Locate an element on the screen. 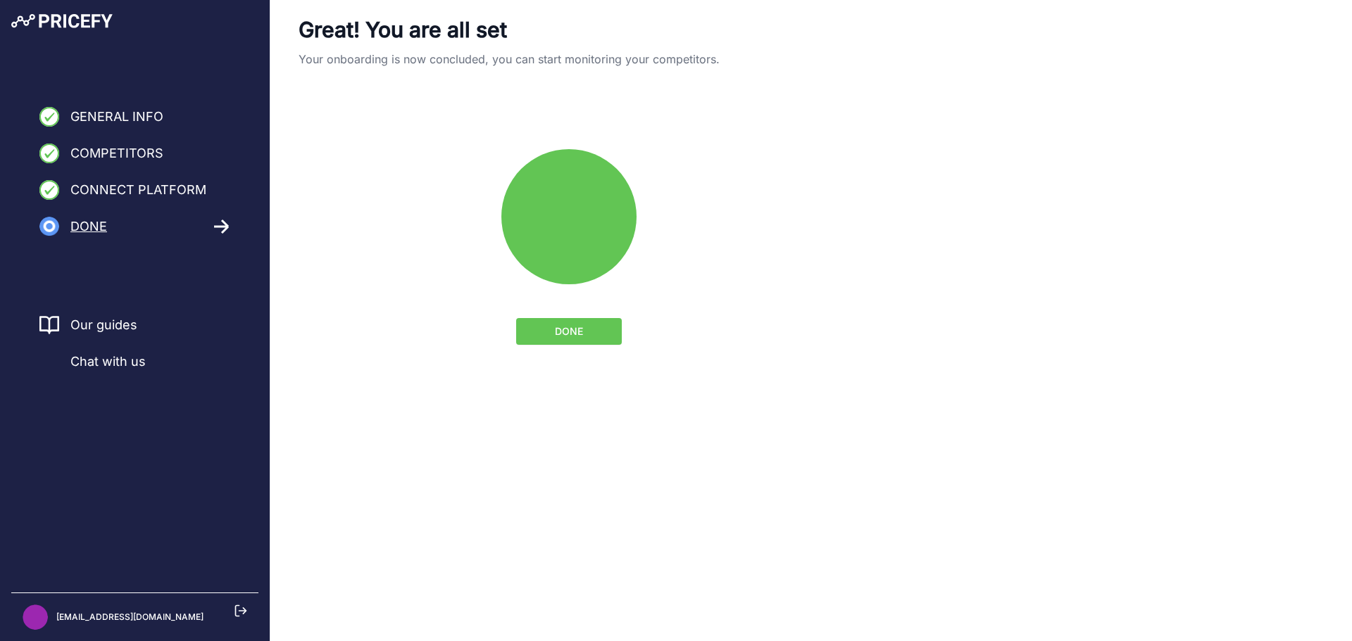 This screenshot has width=1352, height=641. a: Our guides is located at coordinates (103, 325).